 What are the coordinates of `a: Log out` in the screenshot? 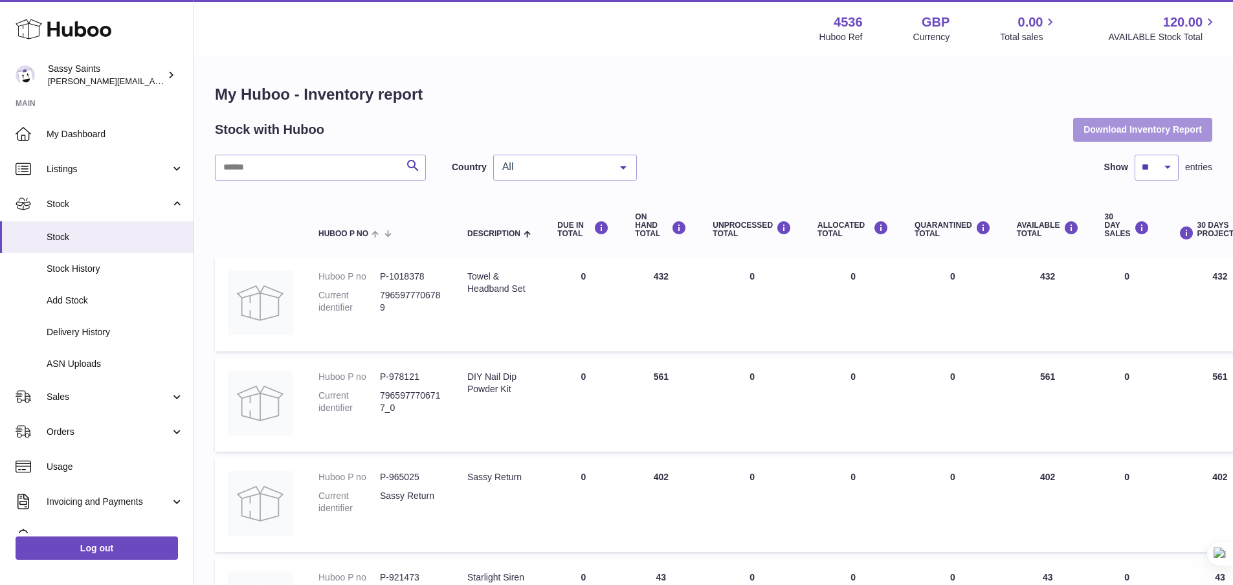 It's located at (96, 548).